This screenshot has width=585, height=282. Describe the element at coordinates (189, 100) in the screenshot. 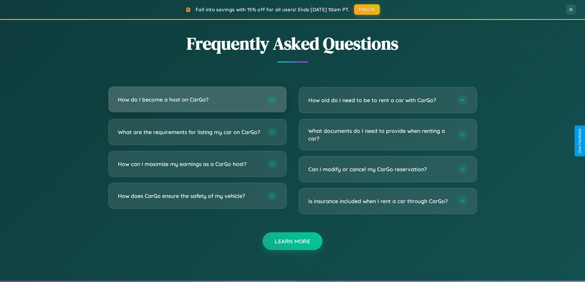

I see `h3: How do I become a host on CarGo?` at that location.